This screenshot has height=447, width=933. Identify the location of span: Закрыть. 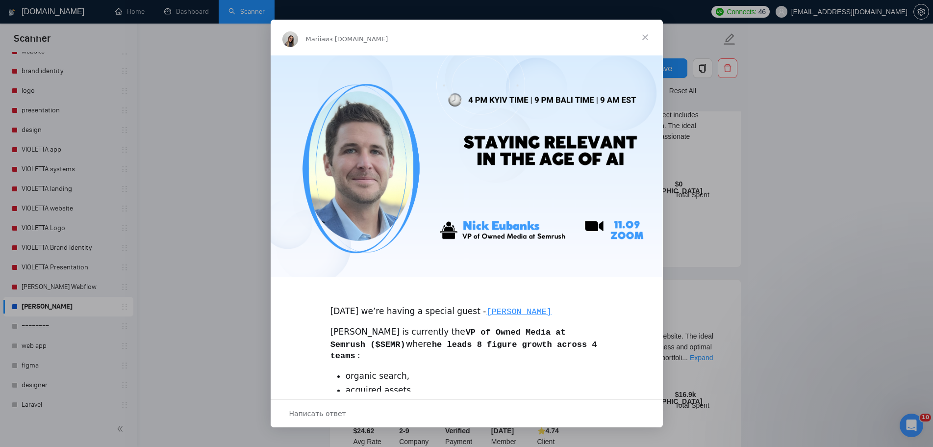
(645, 37).